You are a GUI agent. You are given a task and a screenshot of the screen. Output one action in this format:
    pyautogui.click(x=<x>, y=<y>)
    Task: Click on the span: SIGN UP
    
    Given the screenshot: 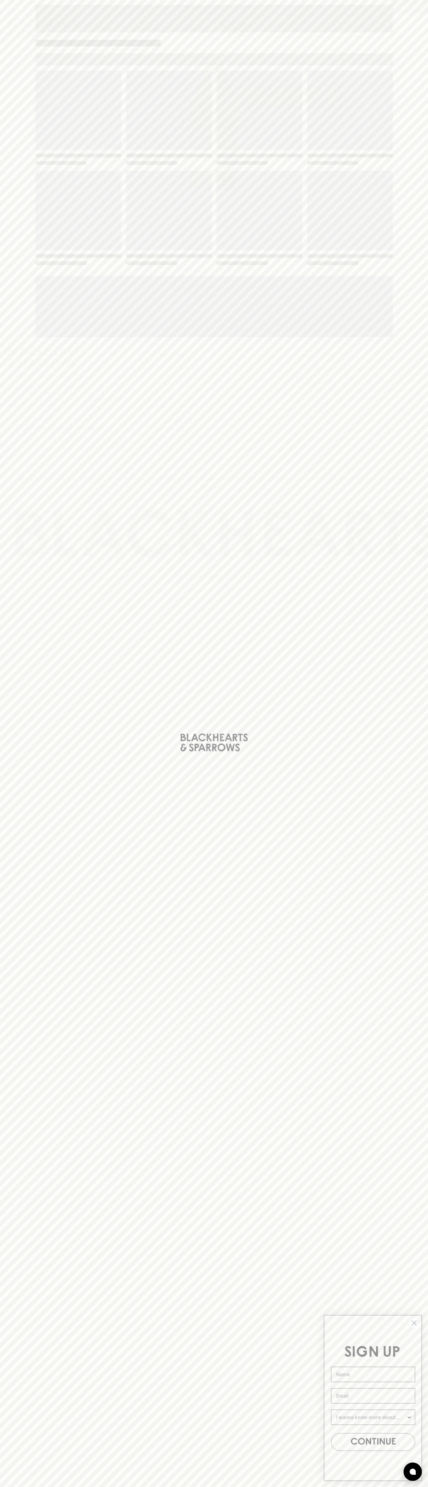 What is the action you would take?
    pyautogui.click(x=372, y=1353)
    